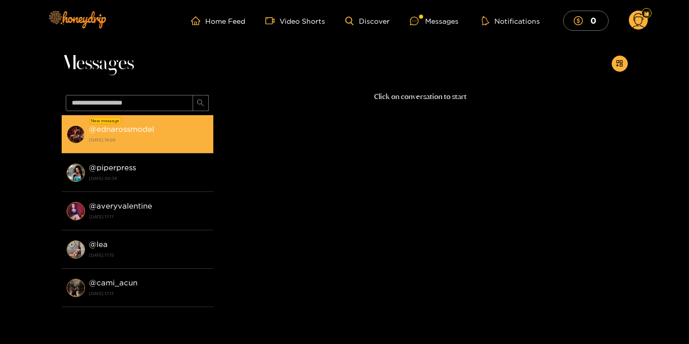 The width and height of the screenshot is (689, 344). What do you see at coordinates (200, 103) in the screenshot?
I see `span: search` at bounding box center [200, 103].